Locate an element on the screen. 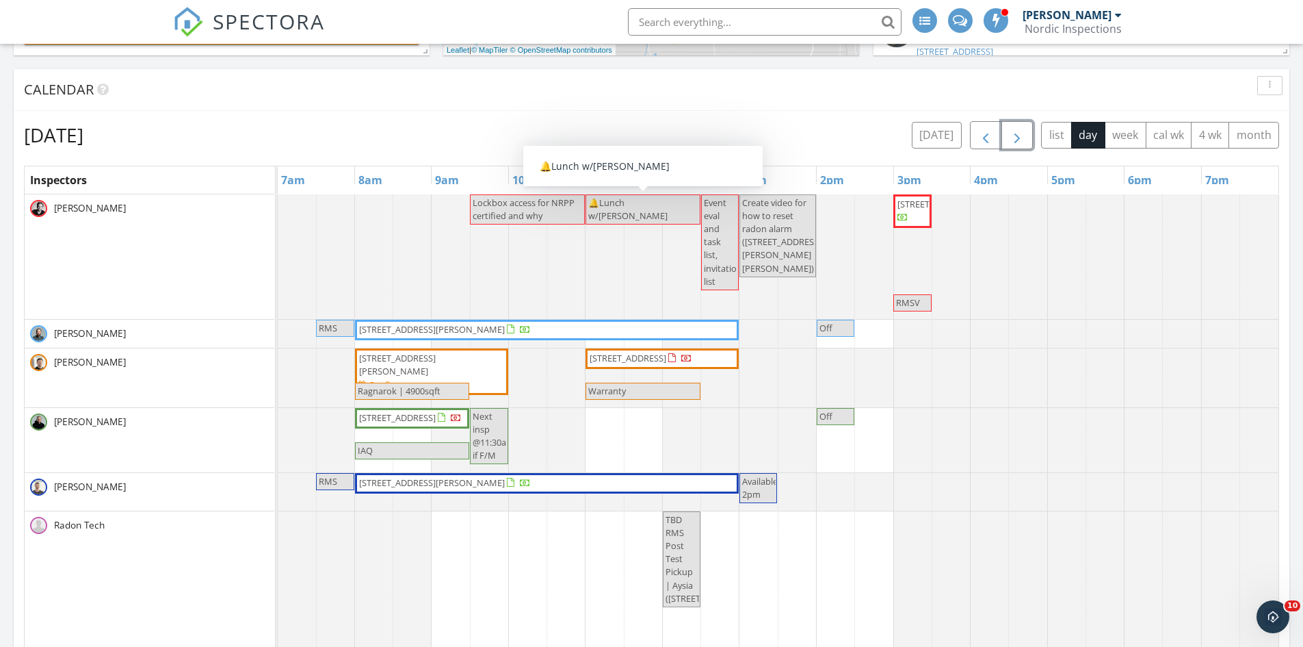 The image size is (1303, 647). a: © OpenStreetMap contributors is located at coordinates (561, 50).